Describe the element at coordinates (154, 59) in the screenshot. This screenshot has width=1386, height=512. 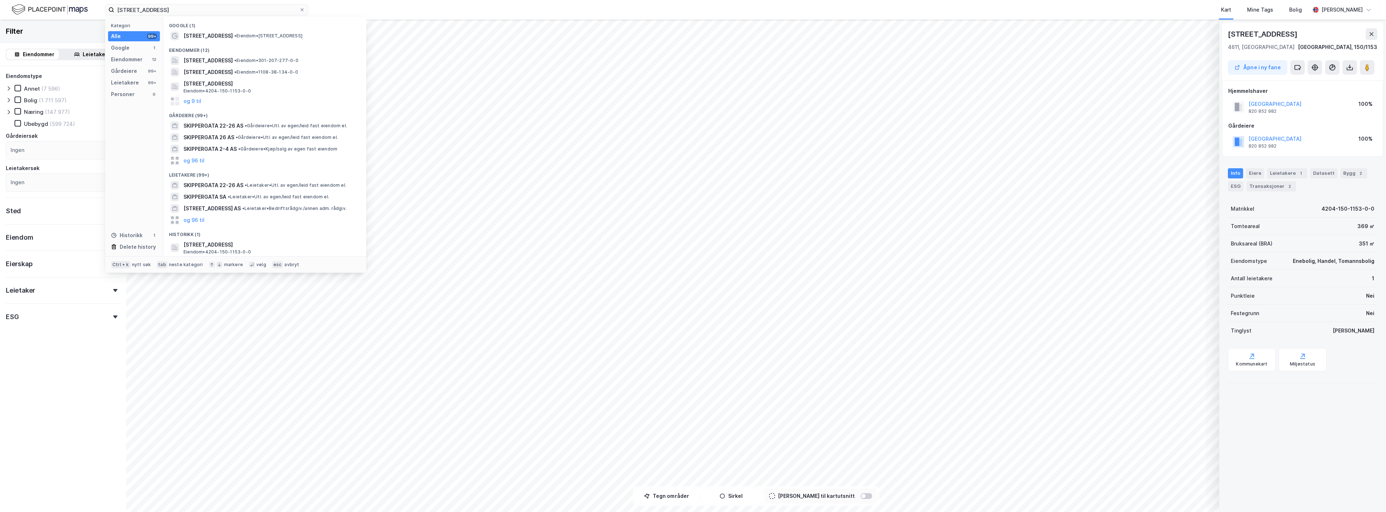
I see `div: 12` at that location.